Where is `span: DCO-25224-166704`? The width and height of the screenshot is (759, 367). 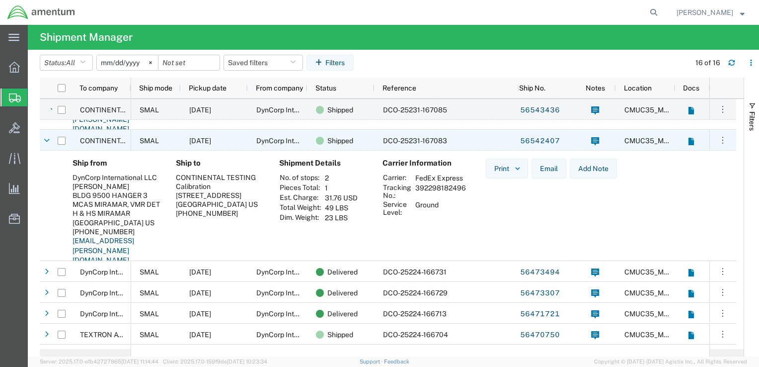
span: DCO-25224-166704 is located at coordinates (415, 334).